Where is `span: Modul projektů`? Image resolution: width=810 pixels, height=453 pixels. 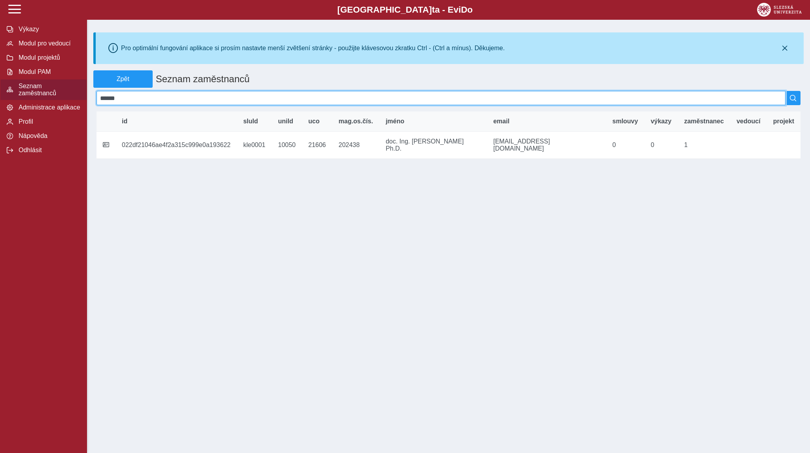
span: Modul projektů is located at coordinates (48, 58).